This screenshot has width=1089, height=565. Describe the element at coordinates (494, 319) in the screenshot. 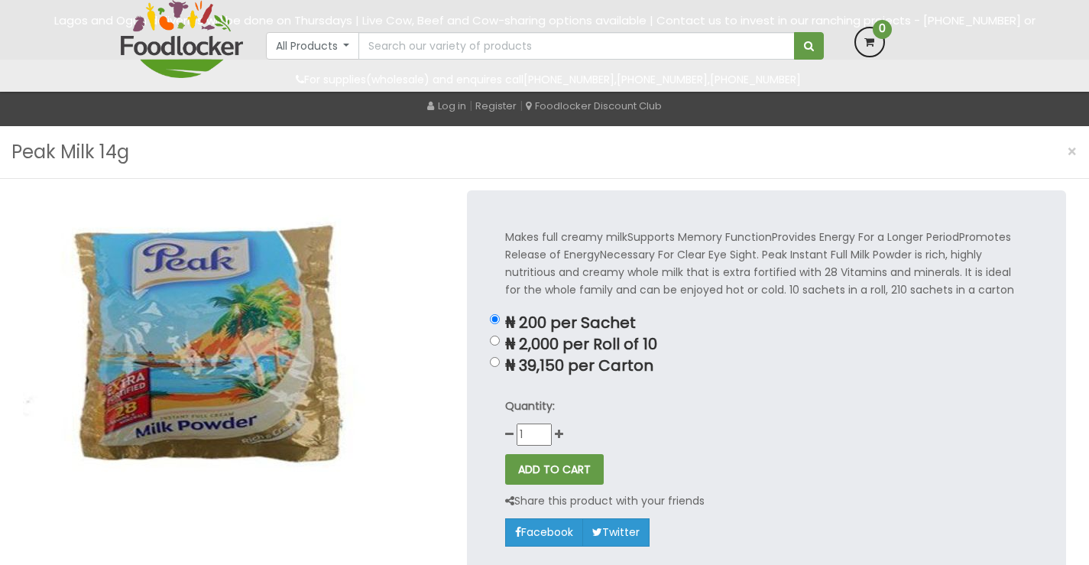

I see `input: ₦ 200 per Sachet` at that location.